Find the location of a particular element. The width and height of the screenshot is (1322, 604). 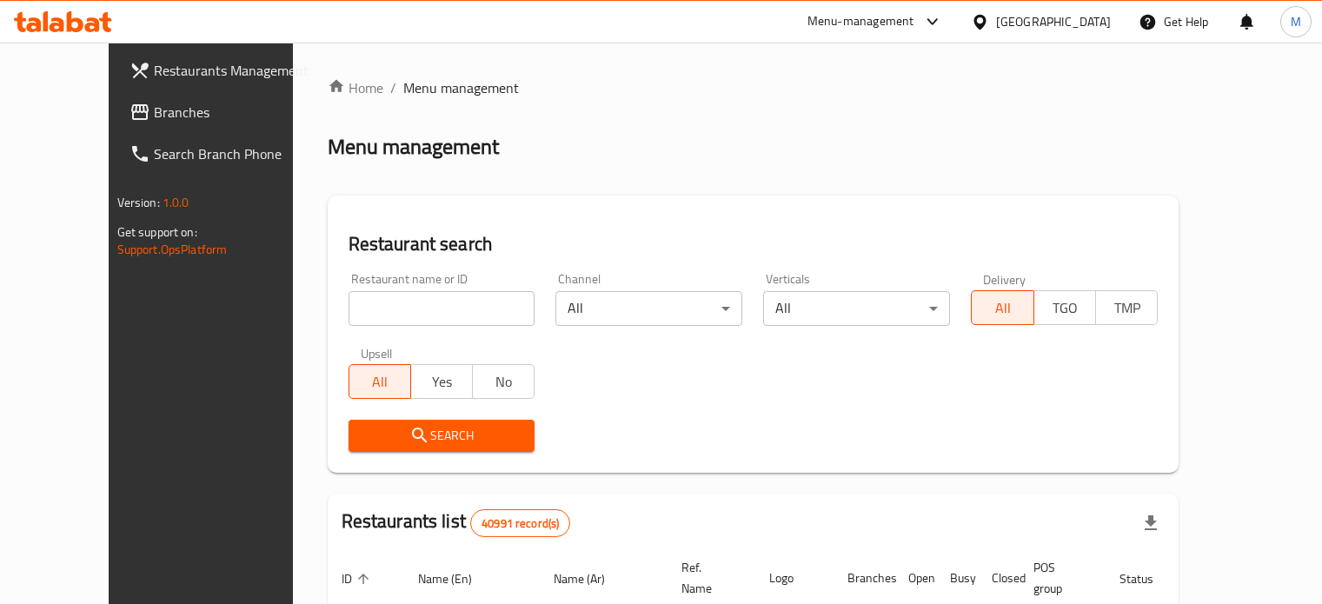

span: Name (En) is located at coordinates (456, 579).